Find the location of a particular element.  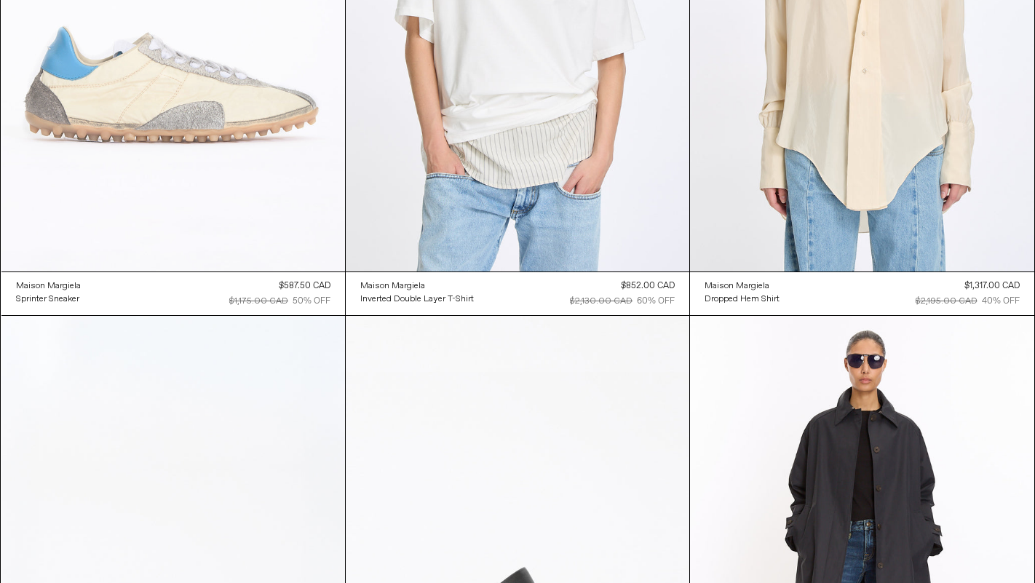

div: $852.00 CAD is located at coordinates (647, 286).